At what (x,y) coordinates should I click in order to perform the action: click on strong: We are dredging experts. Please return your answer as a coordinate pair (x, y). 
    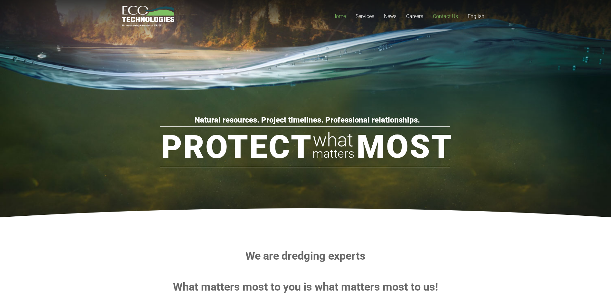
    Looking at the image, I should click on (305, 255).